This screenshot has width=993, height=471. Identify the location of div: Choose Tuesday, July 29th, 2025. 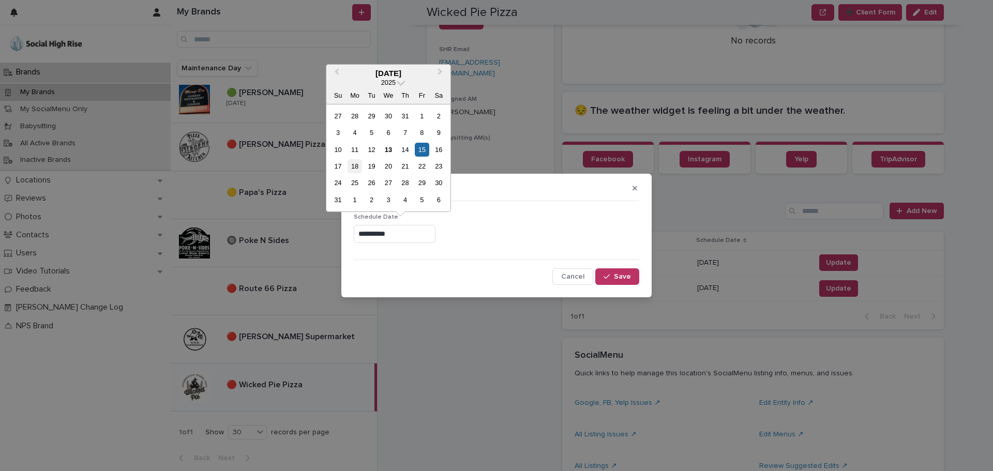
(371, 116).